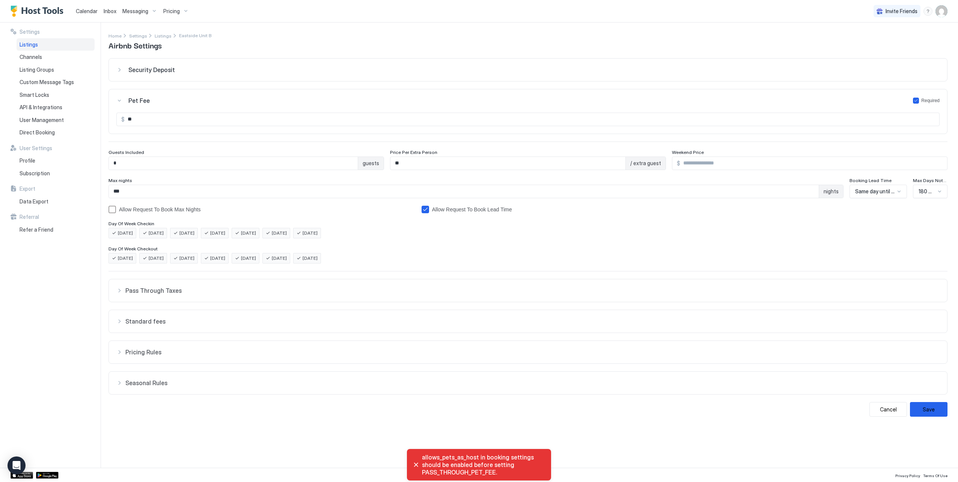 This screenshot has width=958, height=482. Describe the element at coordinates (195, 35) in the screenshot. I see `span: Breadcrumb` at that location.